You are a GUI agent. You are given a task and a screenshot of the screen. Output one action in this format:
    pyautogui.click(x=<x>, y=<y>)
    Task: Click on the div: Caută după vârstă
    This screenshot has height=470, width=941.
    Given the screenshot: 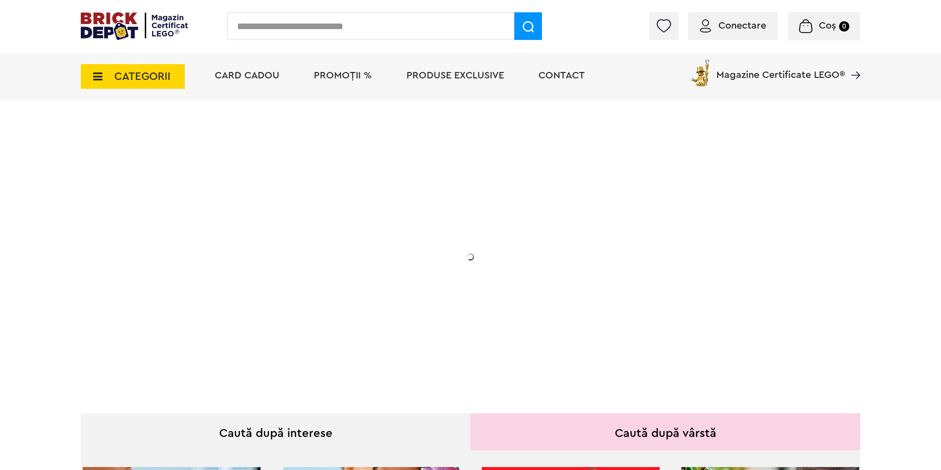 What is the action you would take?
    pyautogui.click(x=665, y=431)
    